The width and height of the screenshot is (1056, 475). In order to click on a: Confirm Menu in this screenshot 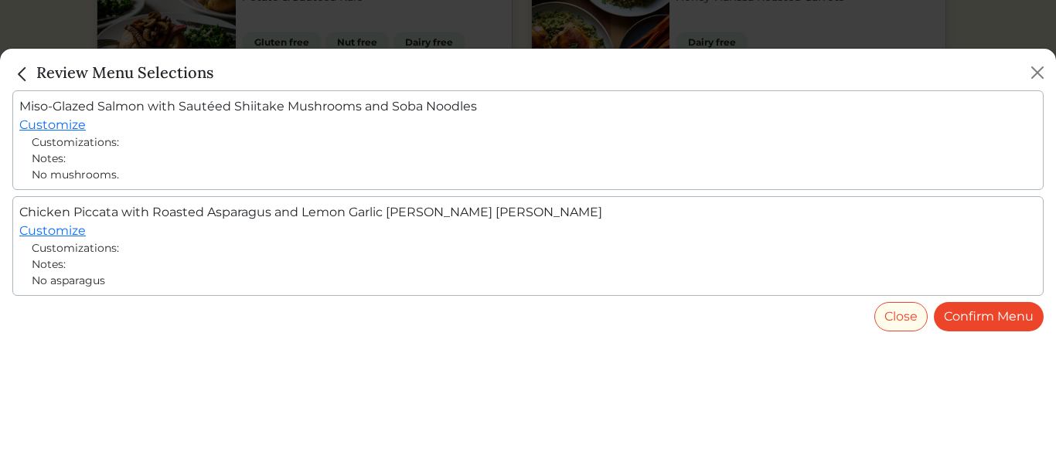, I will do `click(989, 317)`.